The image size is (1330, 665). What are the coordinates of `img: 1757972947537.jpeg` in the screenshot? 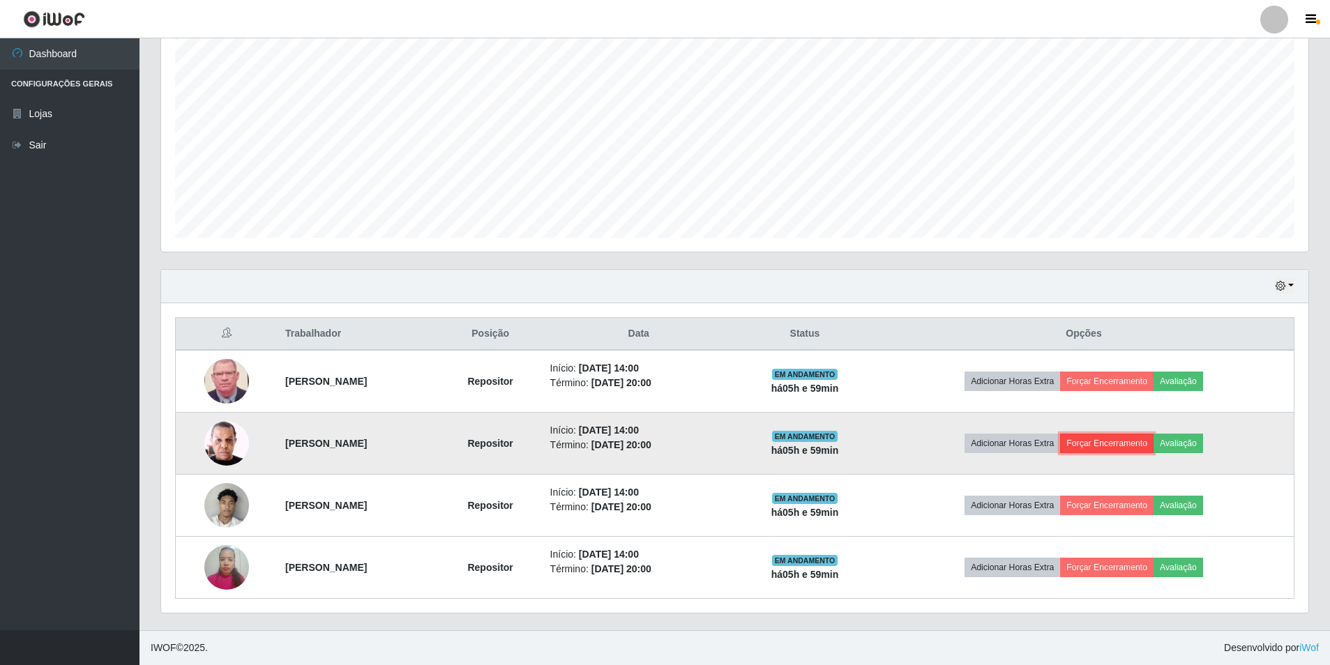 It's located at (227, 567).